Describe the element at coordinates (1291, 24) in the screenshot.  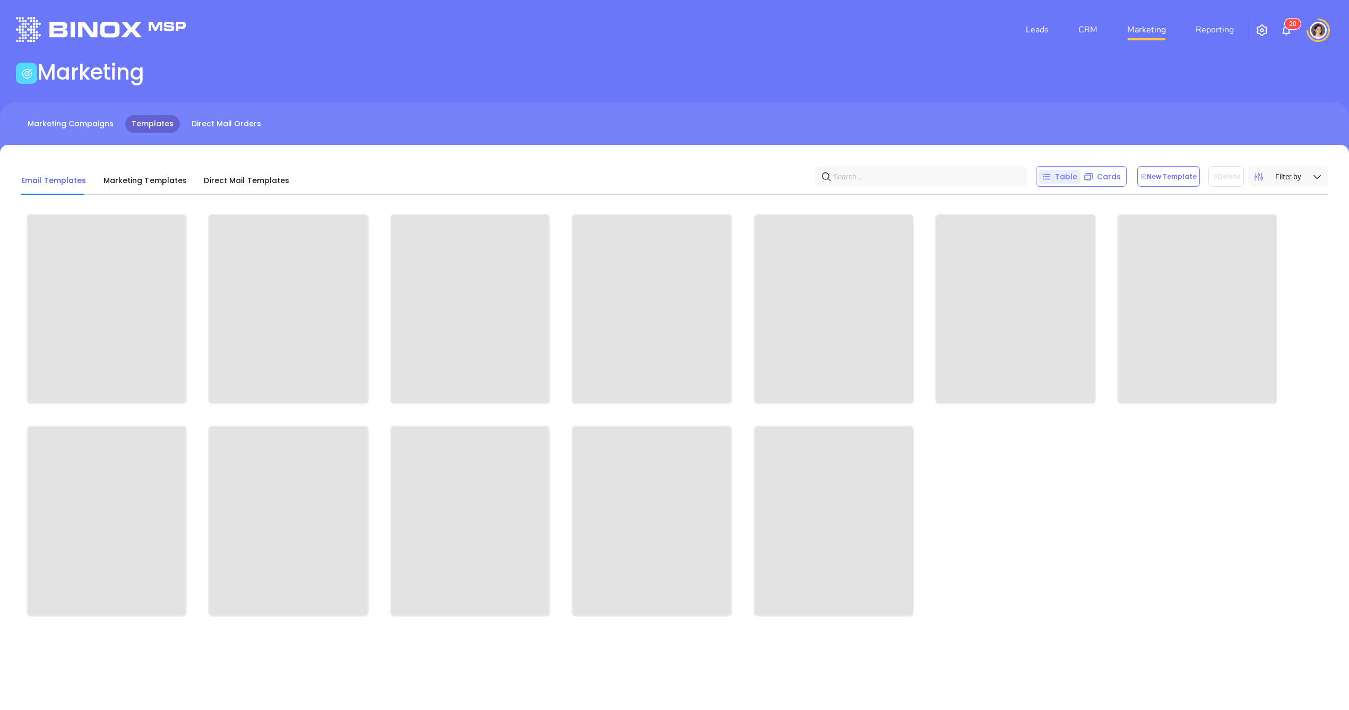
I see `span: 2` at that location.